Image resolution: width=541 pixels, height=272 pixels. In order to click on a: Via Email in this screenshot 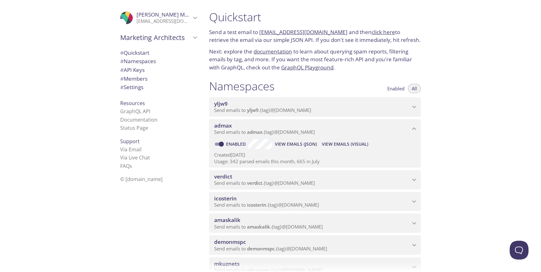, I will do `click(131, 150)`.